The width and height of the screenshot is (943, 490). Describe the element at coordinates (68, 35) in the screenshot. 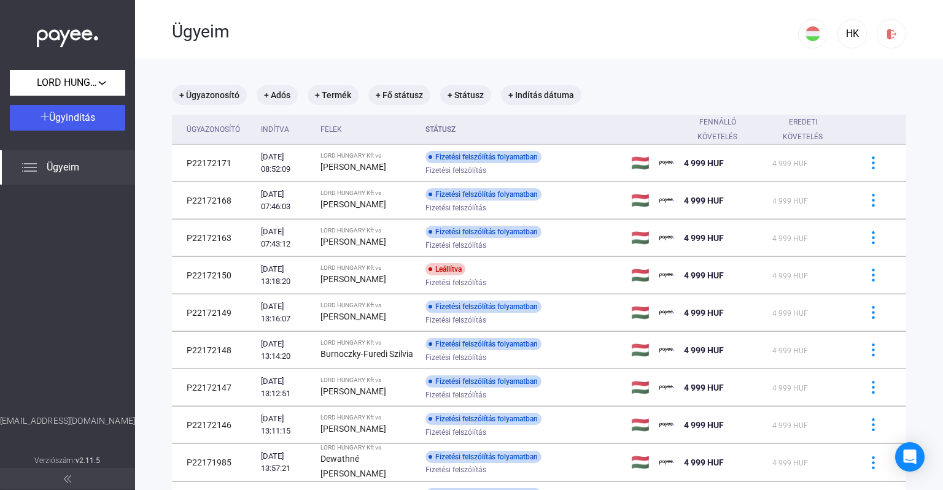

I see `img: white-payee-white-dot.svg` at that location.